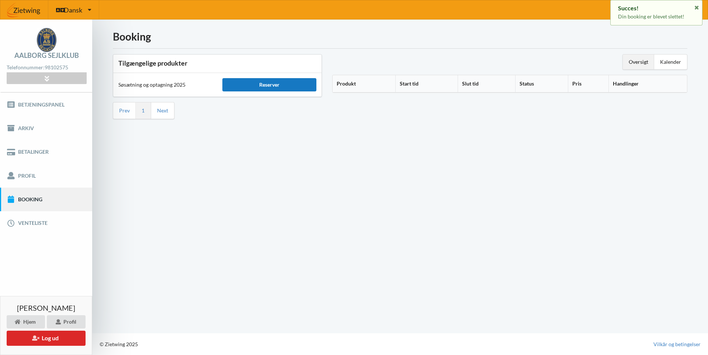  I want to click on h3: Tilgængelige produkter, so click(217, 63).